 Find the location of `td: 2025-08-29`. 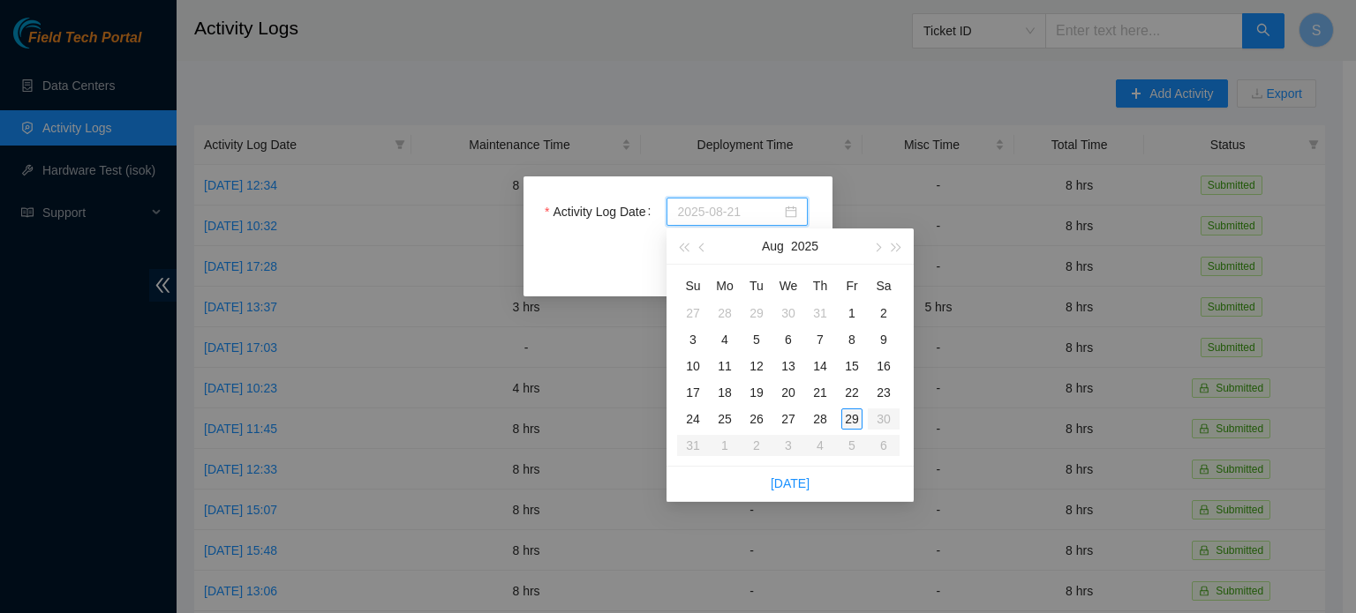

td: 2025-08-29 is located at coordinates (852, 419).